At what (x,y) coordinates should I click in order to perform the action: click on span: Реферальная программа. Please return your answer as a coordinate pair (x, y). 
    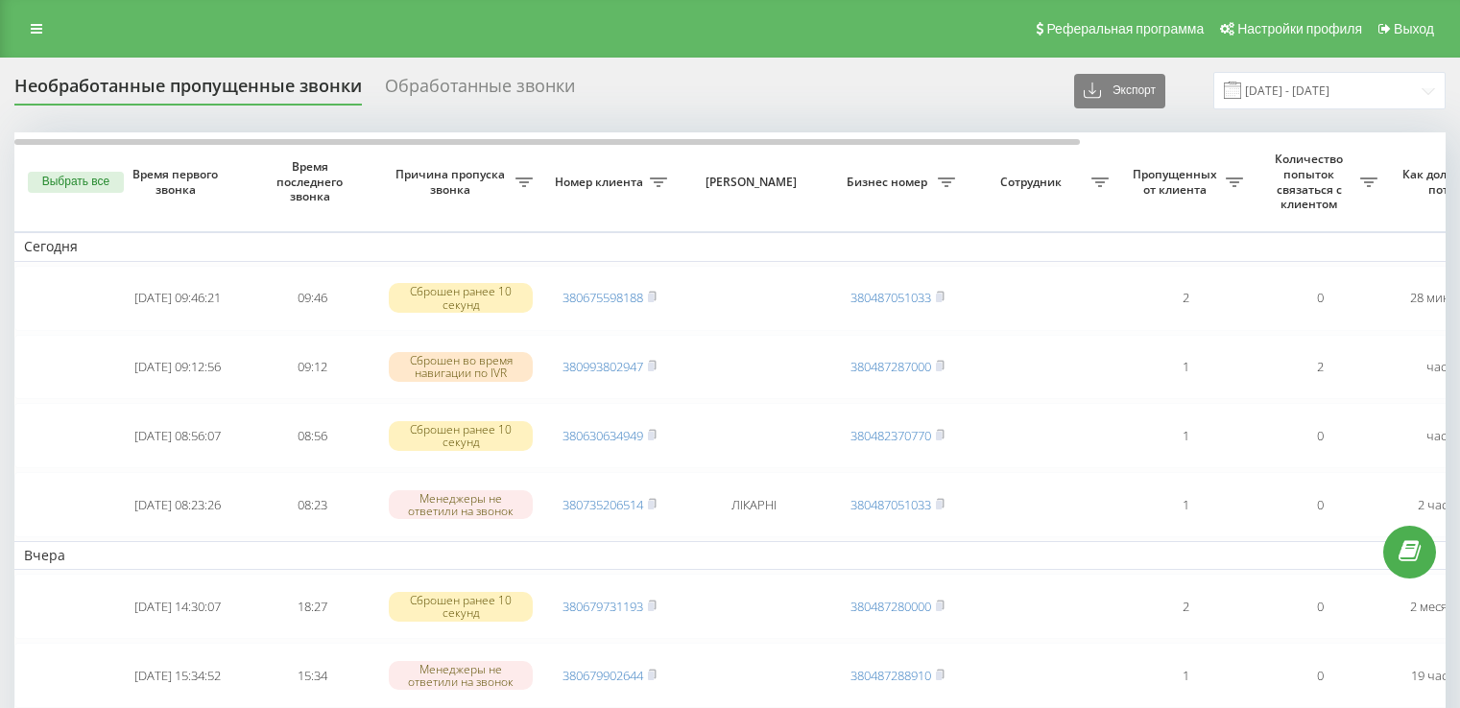
    Looking at the image, I should click on (1125, 29).